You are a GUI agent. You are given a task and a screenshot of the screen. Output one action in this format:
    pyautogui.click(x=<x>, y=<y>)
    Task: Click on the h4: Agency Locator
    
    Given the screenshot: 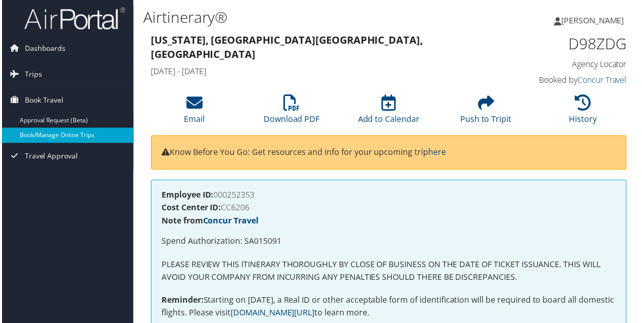 What is the action you would take?
    pyautogui.click(x=574, y=65)
    